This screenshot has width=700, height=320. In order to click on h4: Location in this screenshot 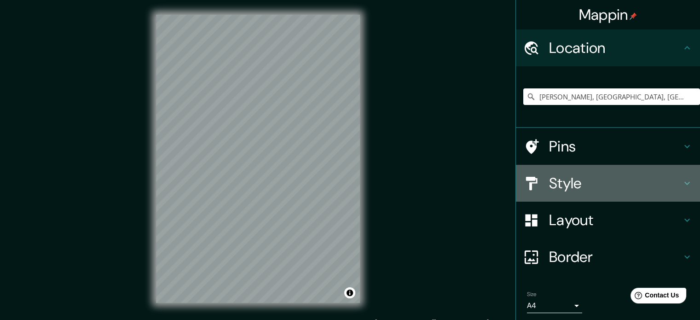, I will do `click(615, 48)`.